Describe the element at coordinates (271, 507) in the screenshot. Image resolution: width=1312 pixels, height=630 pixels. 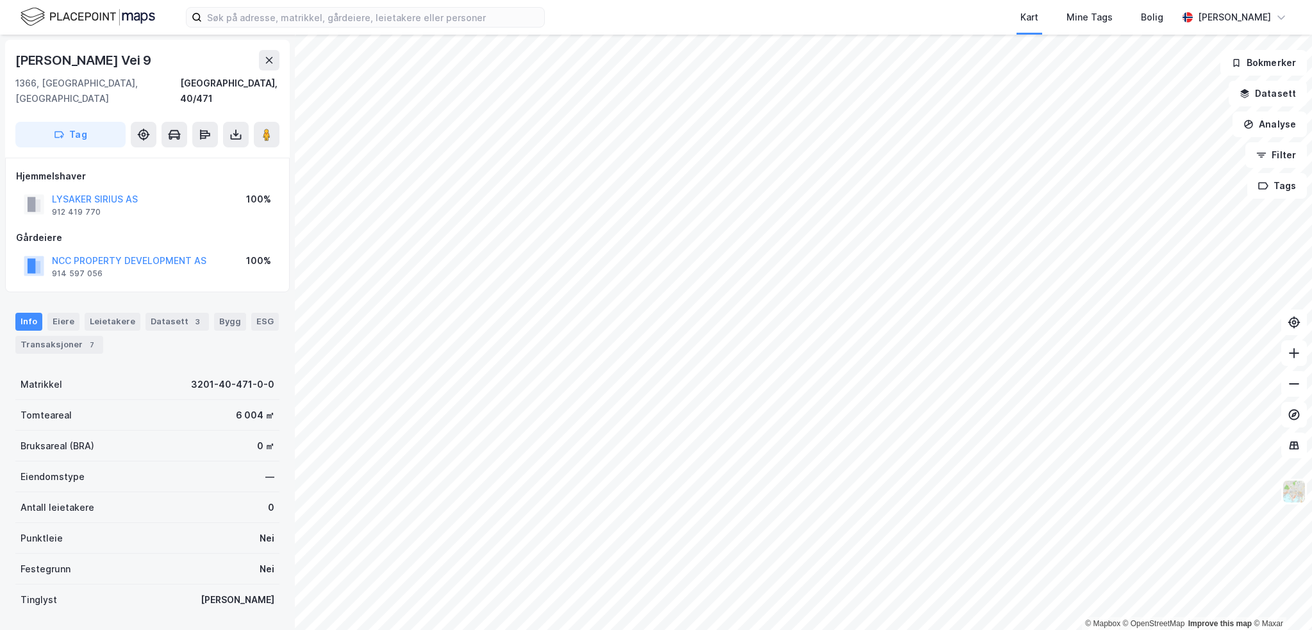
I see `div: 0` at that location.